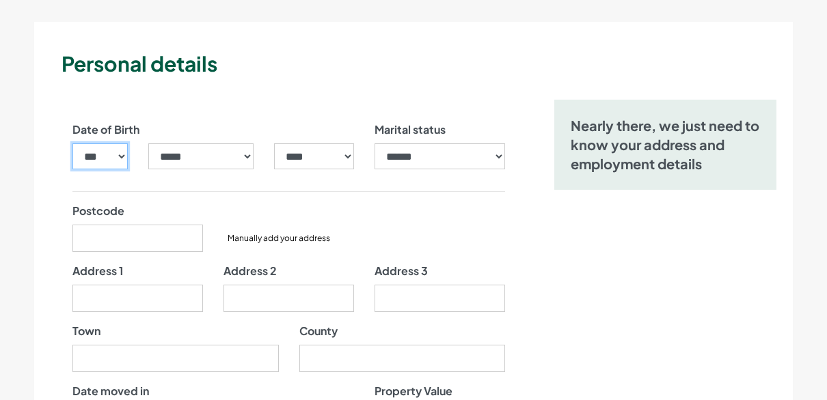 The image size is (827, 400). I want to click on label: Date moved in, so click(111, 391).